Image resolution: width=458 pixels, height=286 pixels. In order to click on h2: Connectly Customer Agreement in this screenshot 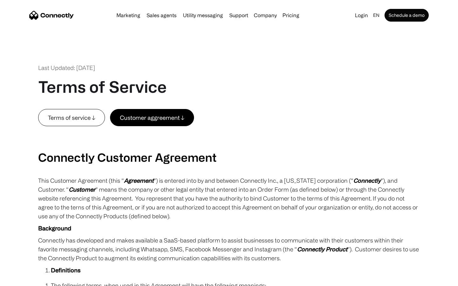, I will do `click(229, 157)`.